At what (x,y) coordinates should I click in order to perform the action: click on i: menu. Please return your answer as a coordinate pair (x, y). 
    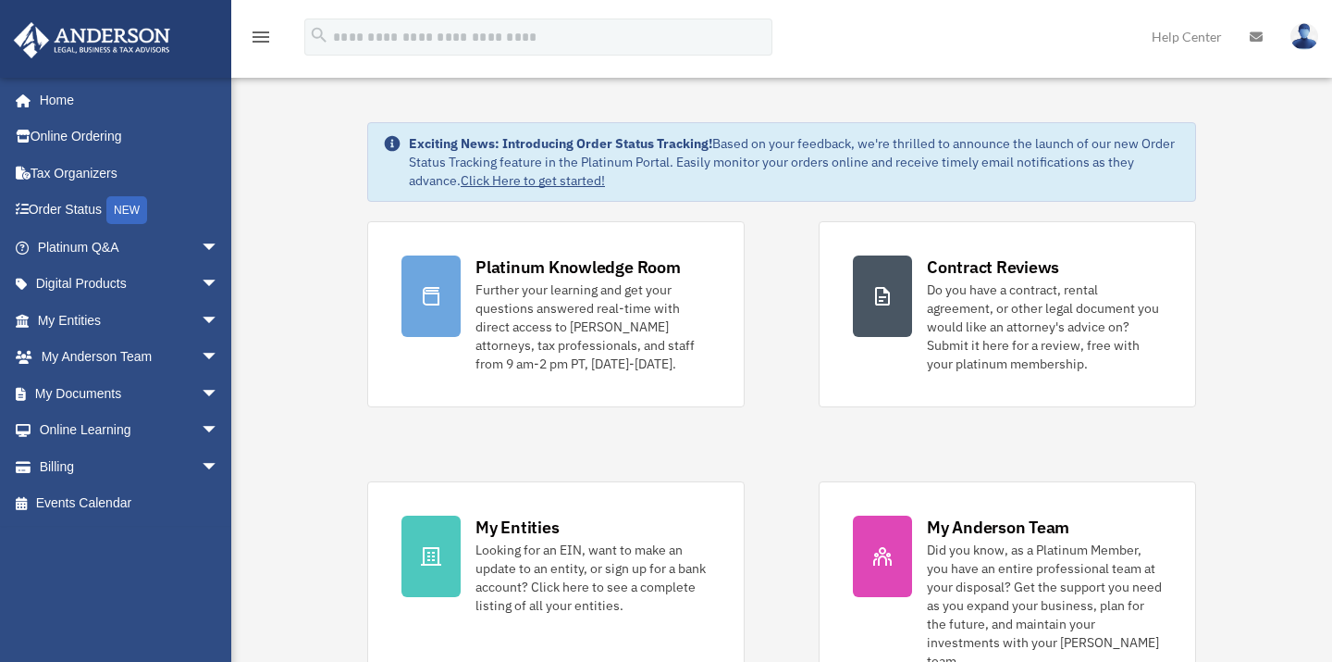
    Looking at the image, I should click on (261, 37).